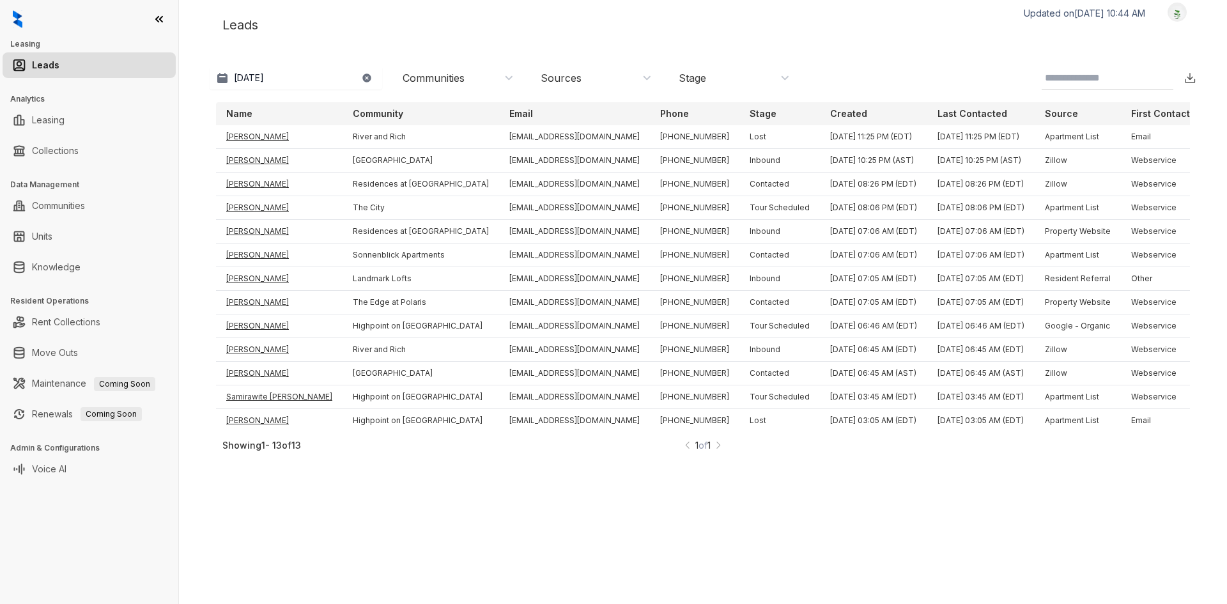 The width and height of the screenshot is (1227, 604). Describe the element at coordinates (55, 353) in the screenshot. I see `a: Move Outs` at that location.